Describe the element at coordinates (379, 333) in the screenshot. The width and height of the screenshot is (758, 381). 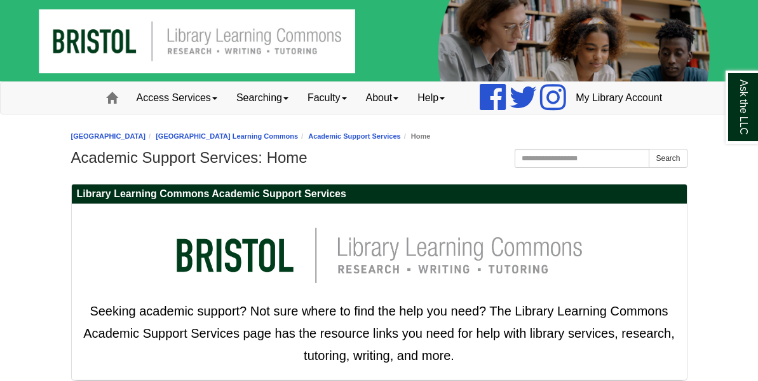
I see `span: Seeking academic support? Not sure where to find the help you need? The Library Learning Commons ...` at that location.